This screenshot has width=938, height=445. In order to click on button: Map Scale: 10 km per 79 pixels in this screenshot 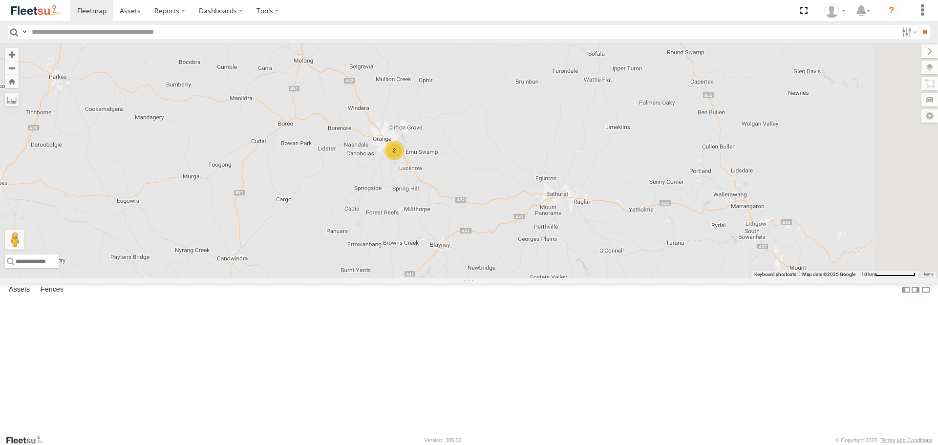, I will do `click(888, 275)`.